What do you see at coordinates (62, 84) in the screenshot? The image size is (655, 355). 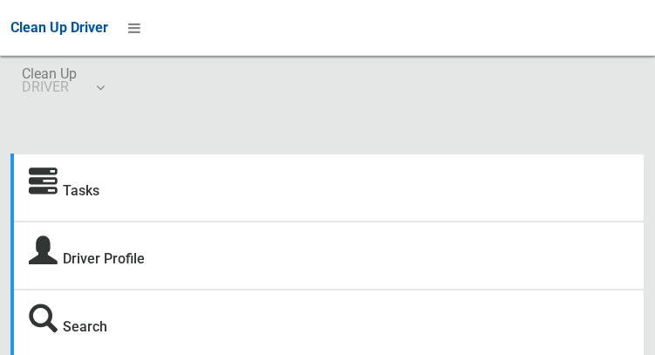 I see `a: Clean UpDRIVER` at bounding box center [62, 84].